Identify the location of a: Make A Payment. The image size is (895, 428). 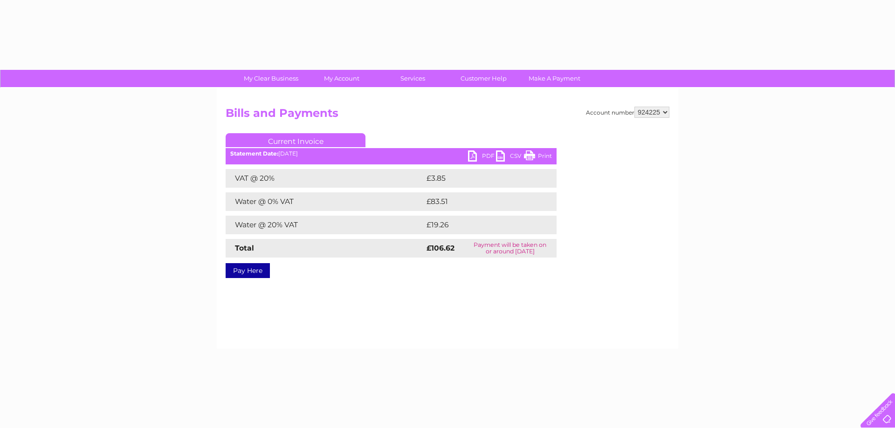
(554, 78).